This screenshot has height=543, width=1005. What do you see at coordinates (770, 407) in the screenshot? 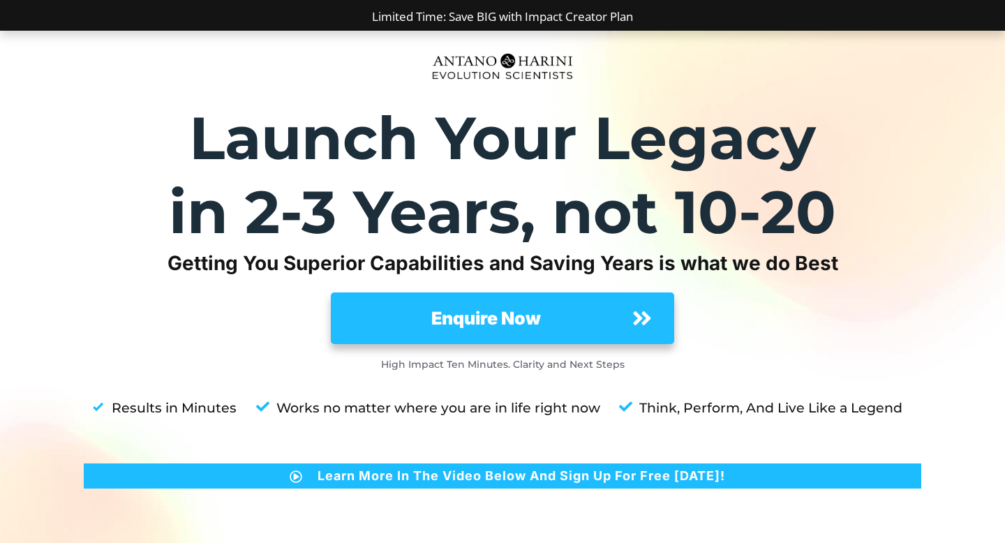
I see `strong: Think, Perform, And Live Like a Legend` at bounding box center [770, 407].